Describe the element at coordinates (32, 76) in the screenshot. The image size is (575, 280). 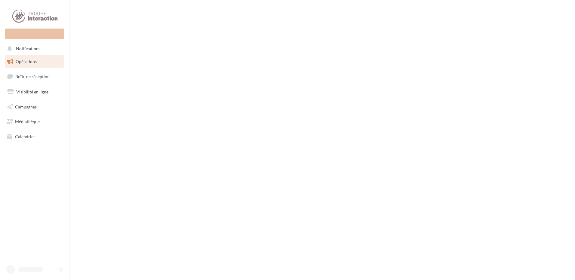
I see `span: Boîte de réception` at that location.